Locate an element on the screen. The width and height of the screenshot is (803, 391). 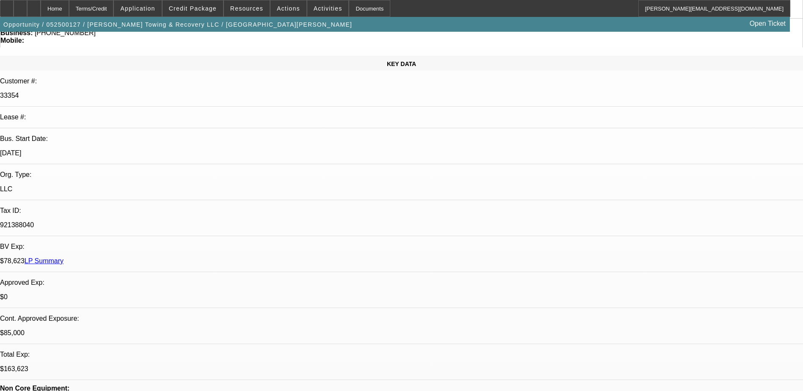
span: Application is located at coordinates (138, 8).